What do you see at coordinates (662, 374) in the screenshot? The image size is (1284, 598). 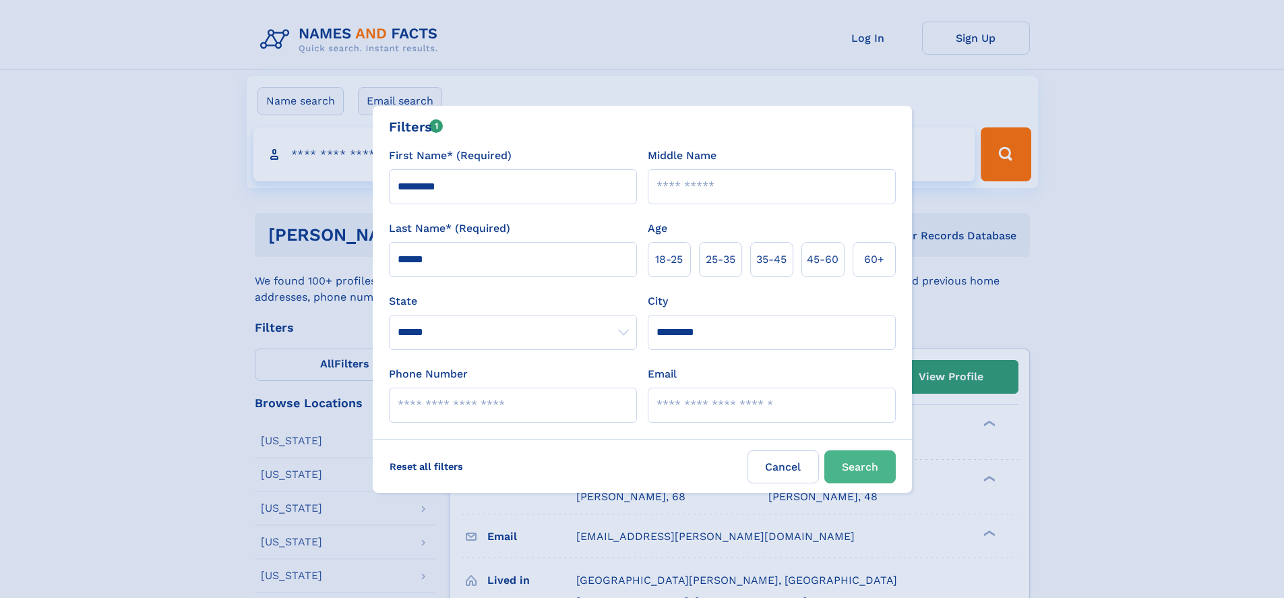 I see `label: Email` at bounding box center [662, 374].